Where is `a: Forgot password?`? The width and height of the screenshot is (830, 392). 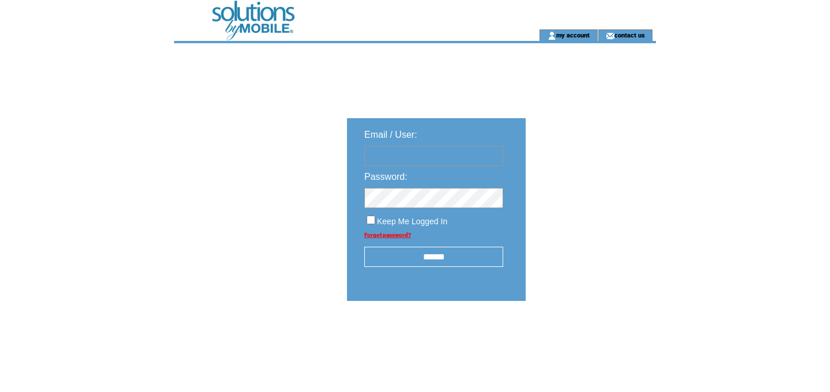 a: Forgot password? is located at coordinates (387, 235).